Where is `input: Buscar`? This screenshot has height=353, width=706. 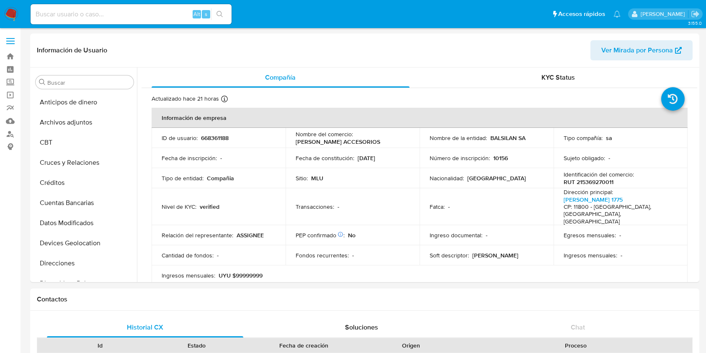 input: Buscar is located at coordinates (89, 82).